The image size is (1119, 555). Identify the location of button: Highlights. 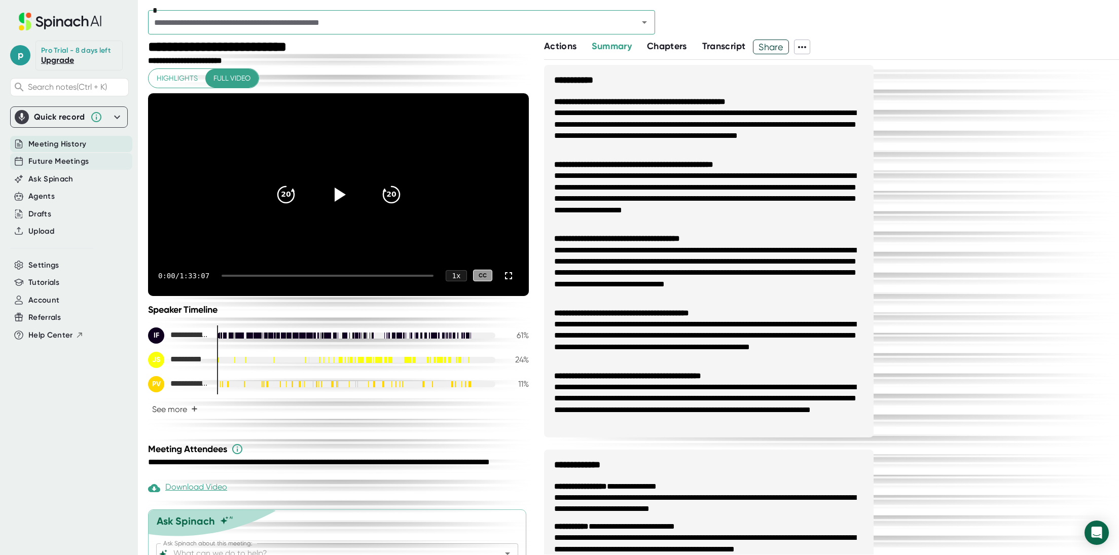
(177, 78).